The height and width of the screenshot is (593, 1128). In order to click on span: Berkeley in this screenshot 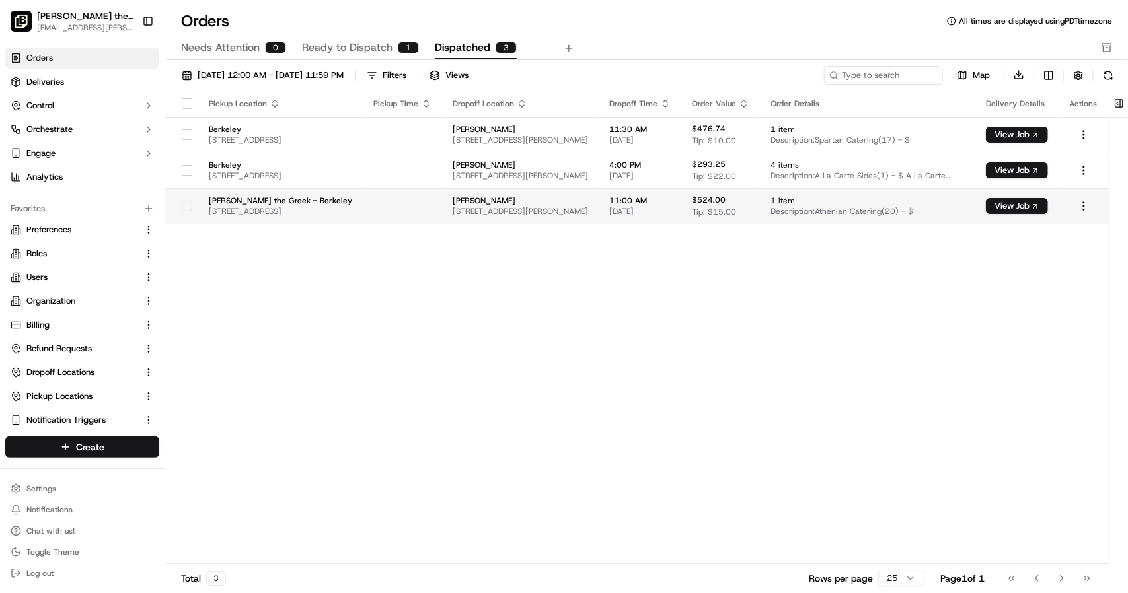, I will do `click(280, 165)`.